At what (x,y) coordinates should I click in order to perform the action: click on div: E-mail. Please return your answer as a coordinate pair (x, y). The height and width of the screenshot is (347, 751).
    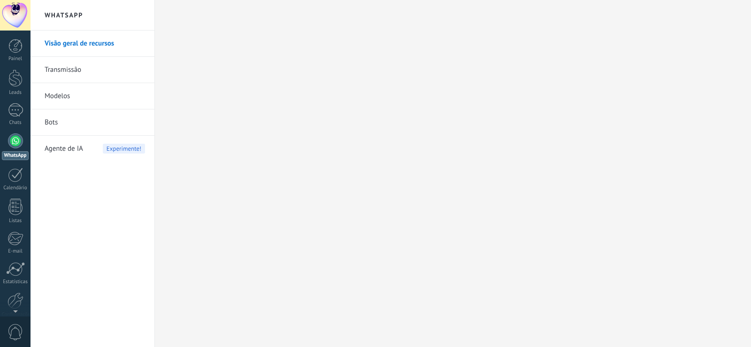
    Looking at the image, I should click on (15, 251).